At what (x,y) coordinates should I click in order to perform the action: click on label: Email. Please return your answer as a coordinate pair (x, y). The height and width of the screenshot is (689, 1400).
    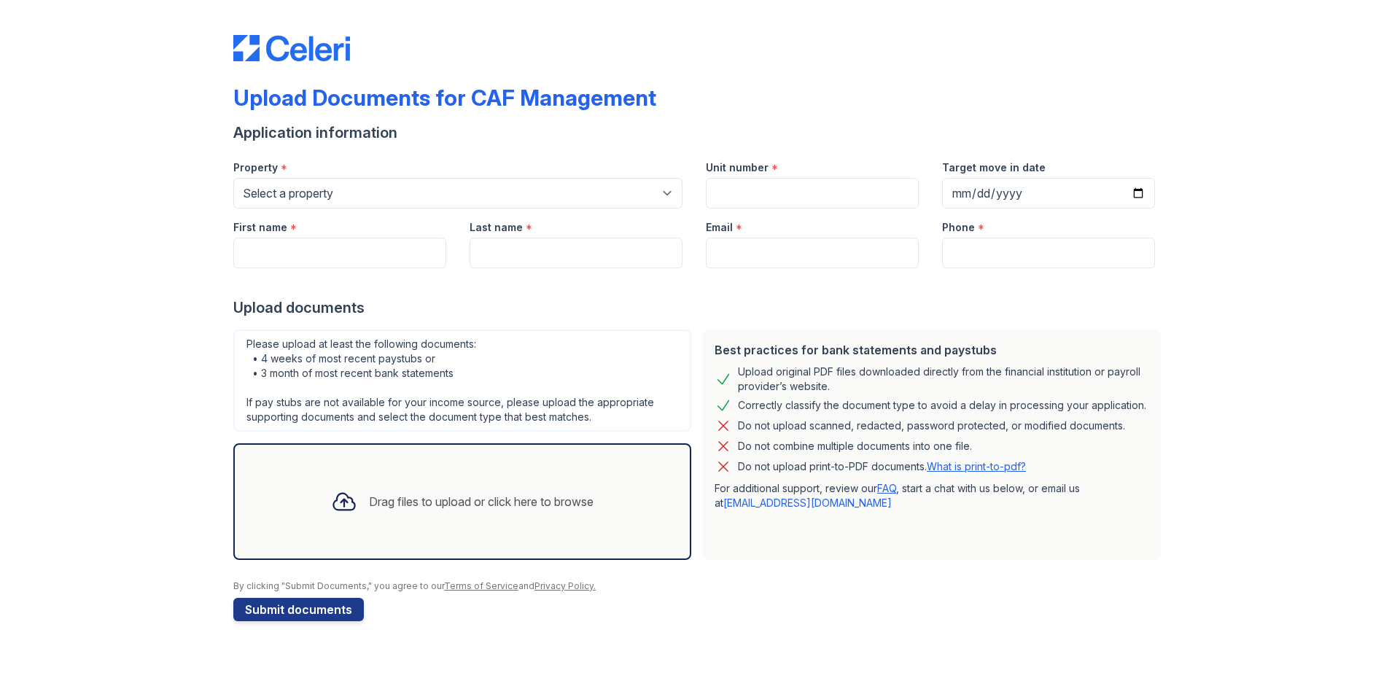
    Looking at the image, I should click on (719, 228).